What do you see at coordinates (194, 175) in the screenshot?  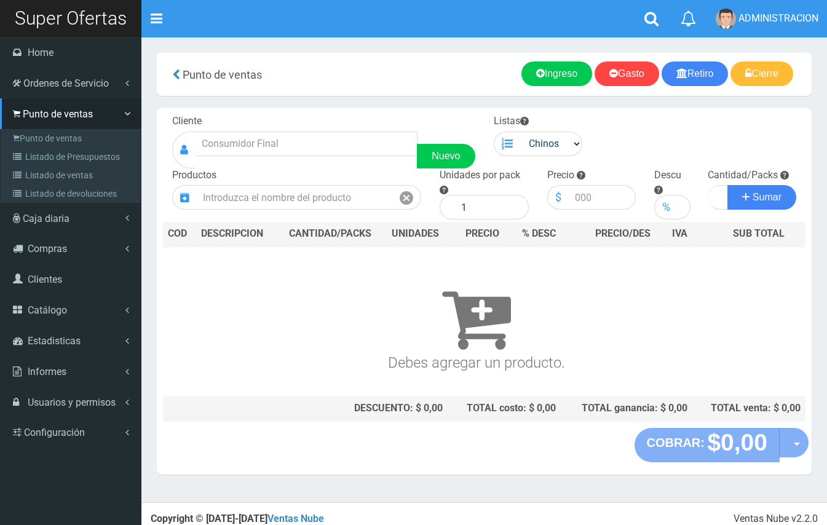 I see `label: Productos` at bounding box center [194, 175].